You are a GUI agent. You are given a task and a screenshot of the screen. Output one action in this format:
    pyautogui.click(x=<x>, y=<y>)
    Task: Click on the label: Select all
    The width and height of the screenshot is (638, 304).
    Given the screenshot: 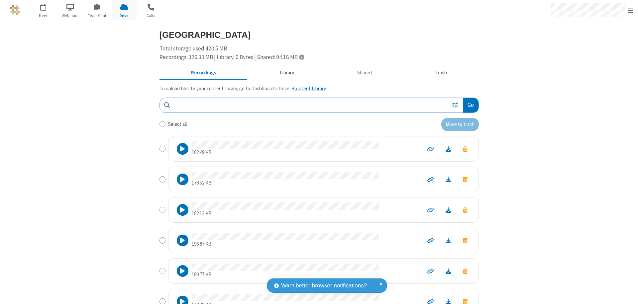 What is the action you would take?
    pyautogui.click(x=177, y=124)
    